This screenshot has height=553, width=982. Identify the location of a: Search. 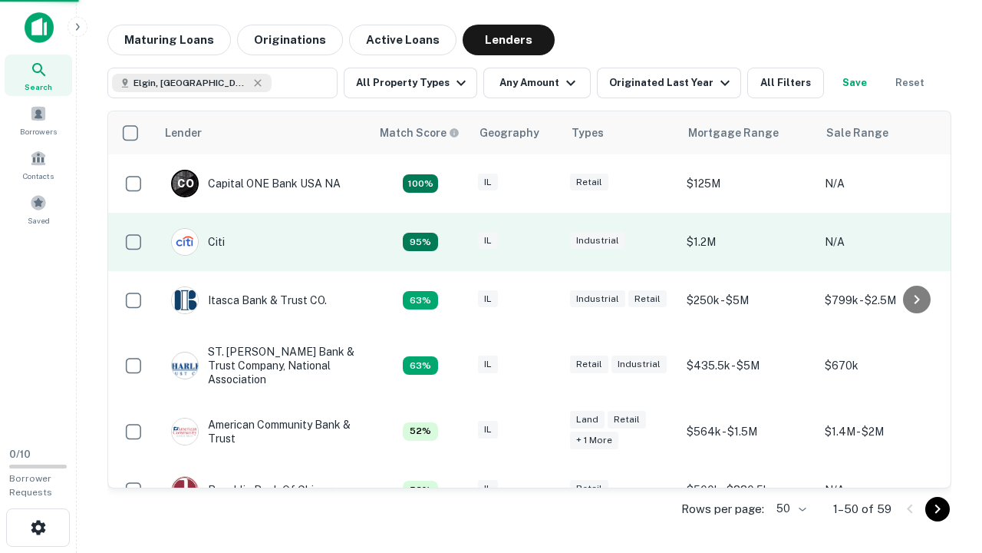
(38, 75).